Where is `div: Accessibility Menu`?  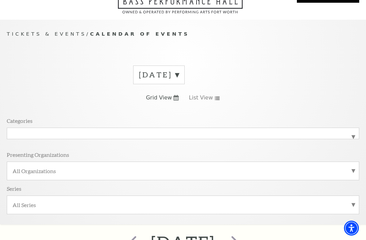
div: Accessibility Menu is located at coordinates (352, 228).